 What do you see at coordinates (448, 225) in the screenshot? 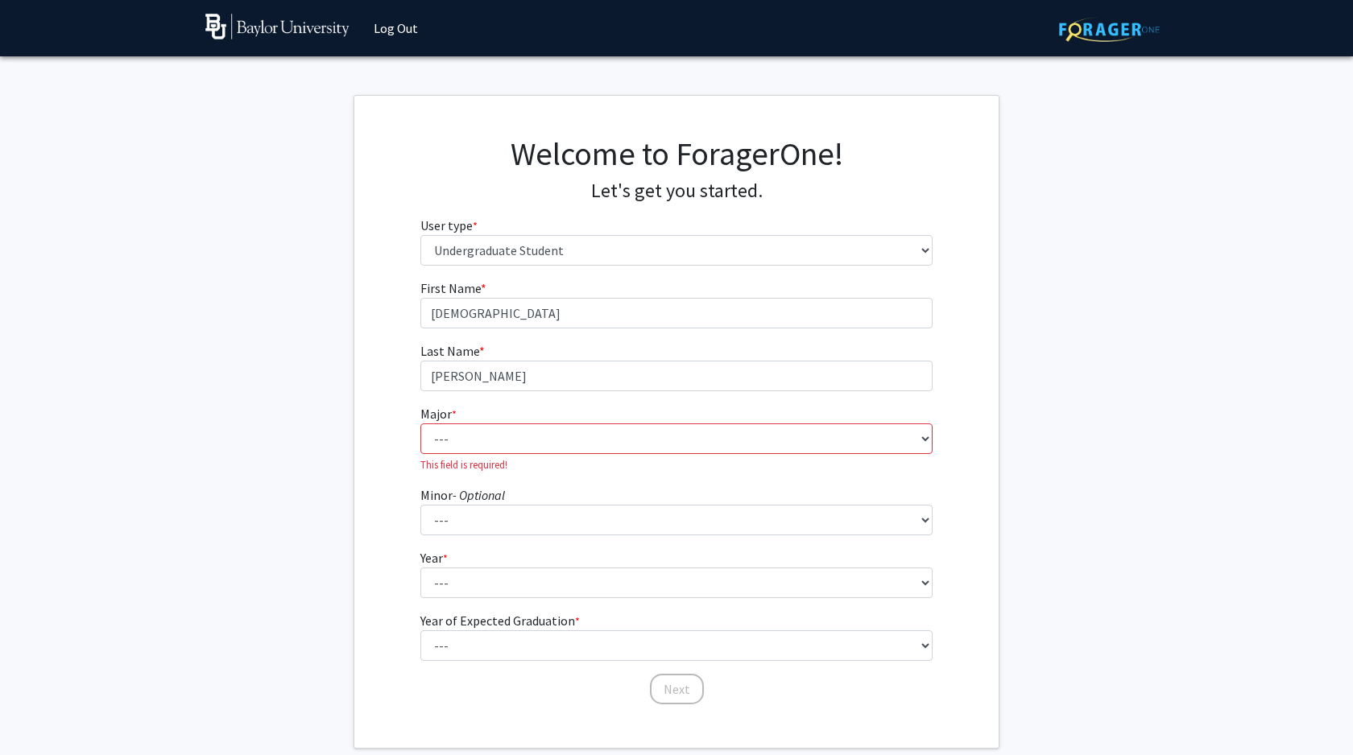
I see `label: User type` at bounding box center [448, 225].